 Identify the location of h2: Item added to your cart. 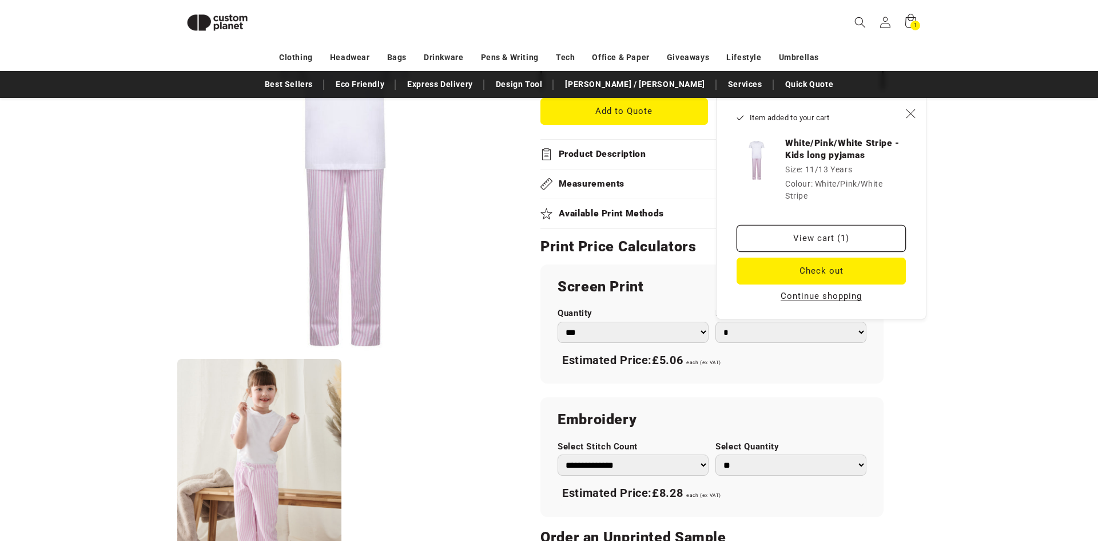
(817, 118).